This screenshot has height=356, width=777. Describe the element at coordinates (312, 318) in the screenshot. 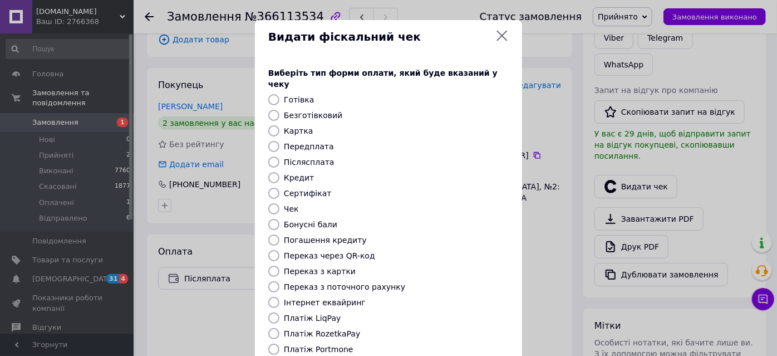

I see `label: Платіж LiqPay` at that location.